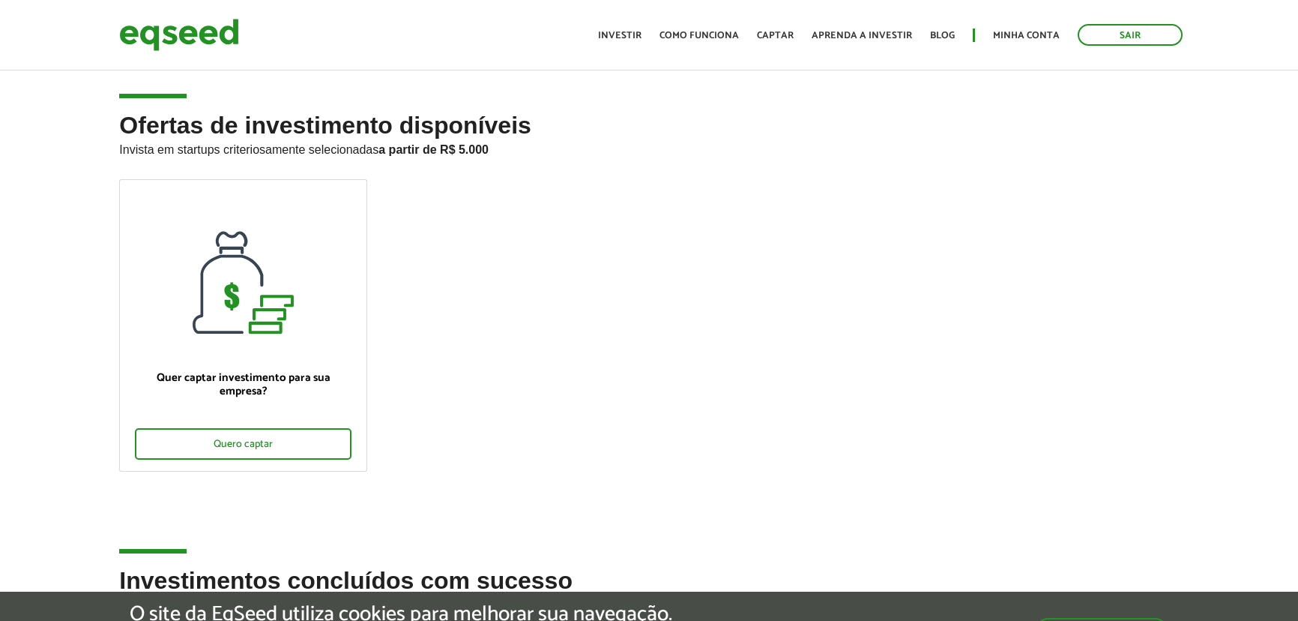 The image size is (1298, 621). Describe the element at coordinates (620, 35) in the screenshot. I see `a: Investir` at that location.